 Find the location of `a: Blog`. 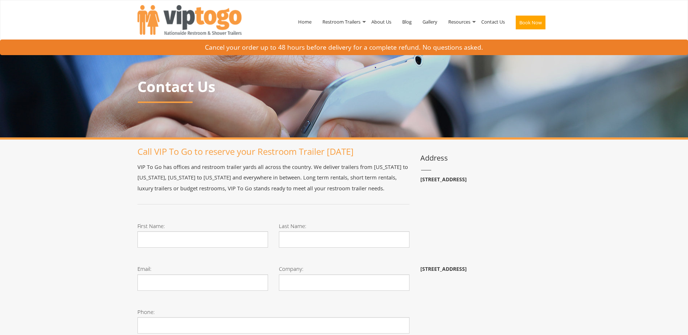

a: Blog is located at coordinates (407, 22).